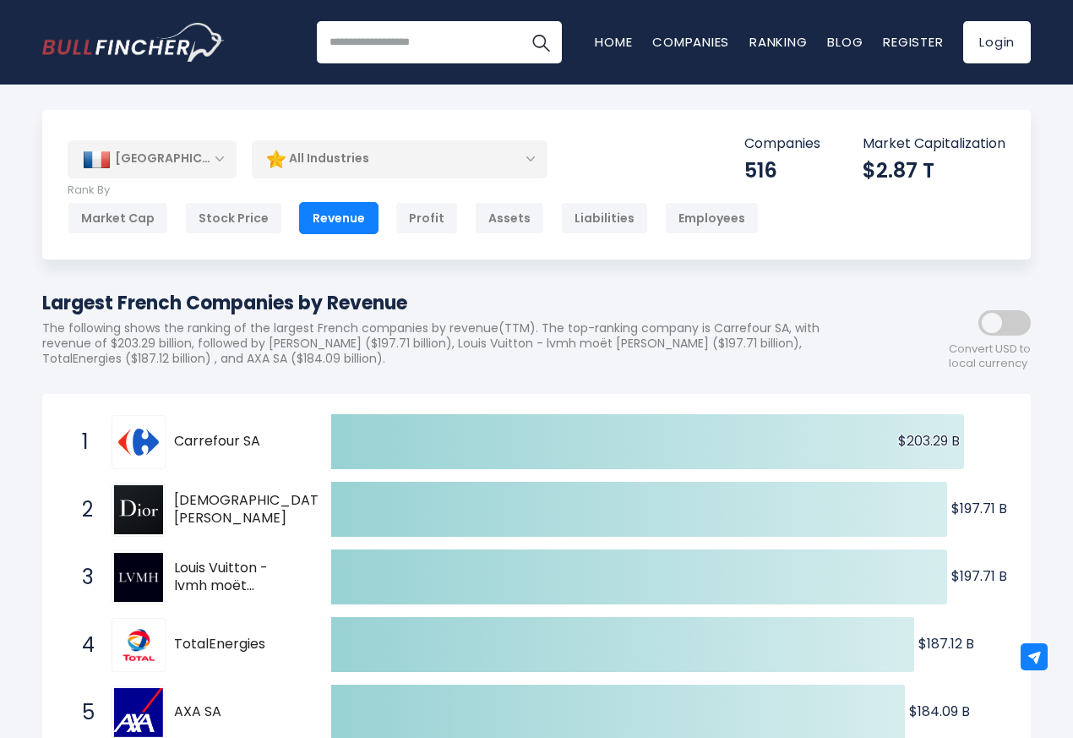 This screenshot has width=1073, height=738. I want to click on span: 2, so click(82, 510).